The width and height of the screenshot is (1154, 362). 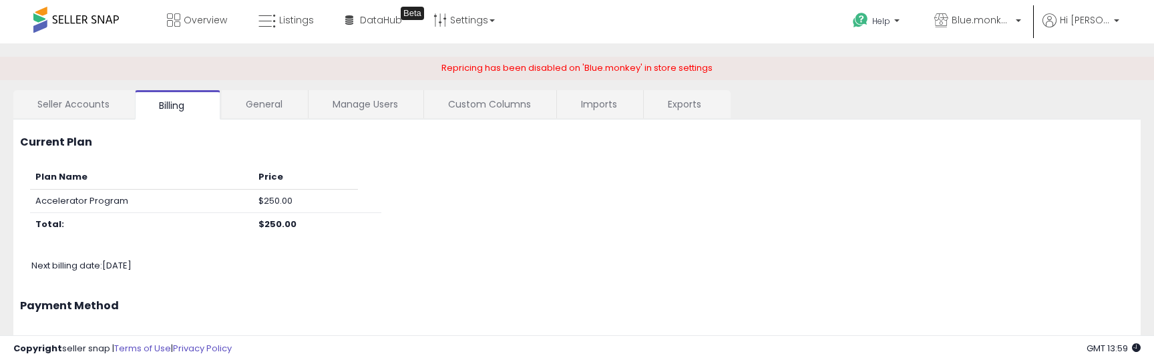 What do you see at coordinates (878, 23) in the screenshot?
I see `a: Help` at bounding box center [878, 23].